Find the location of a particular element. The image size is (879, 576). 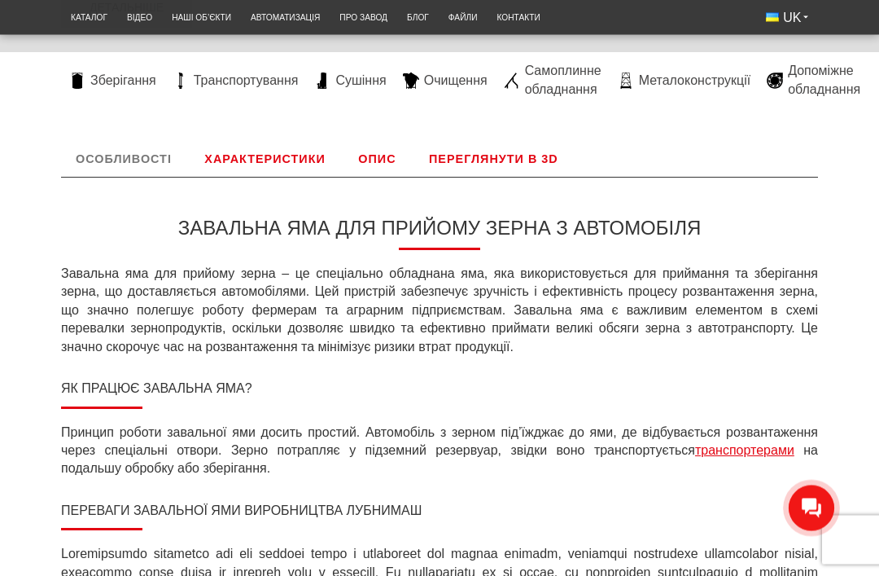

a: Про завод is located at coordinates (363, 17).